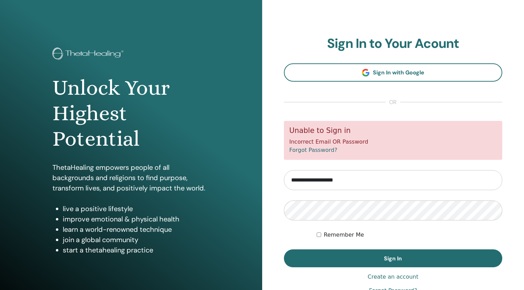  What do you see at coordinates (136, 209) in the screenshot?
I see `li: live a positive lifestyle` at bounding box center [136, 209].